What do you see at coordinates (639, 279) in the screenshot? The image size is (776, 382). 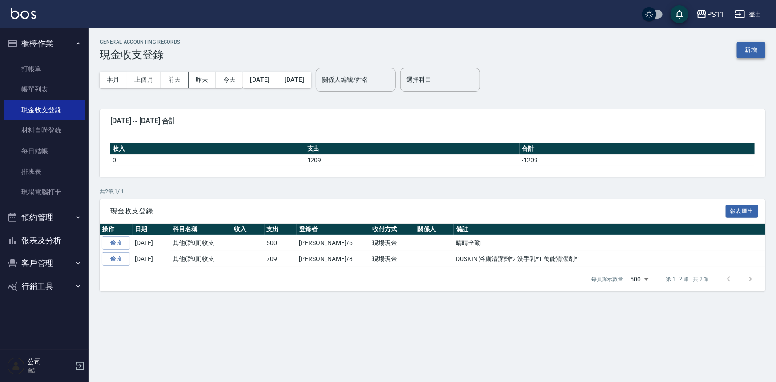 I see `div: 500` at bounding box center [639, 279].